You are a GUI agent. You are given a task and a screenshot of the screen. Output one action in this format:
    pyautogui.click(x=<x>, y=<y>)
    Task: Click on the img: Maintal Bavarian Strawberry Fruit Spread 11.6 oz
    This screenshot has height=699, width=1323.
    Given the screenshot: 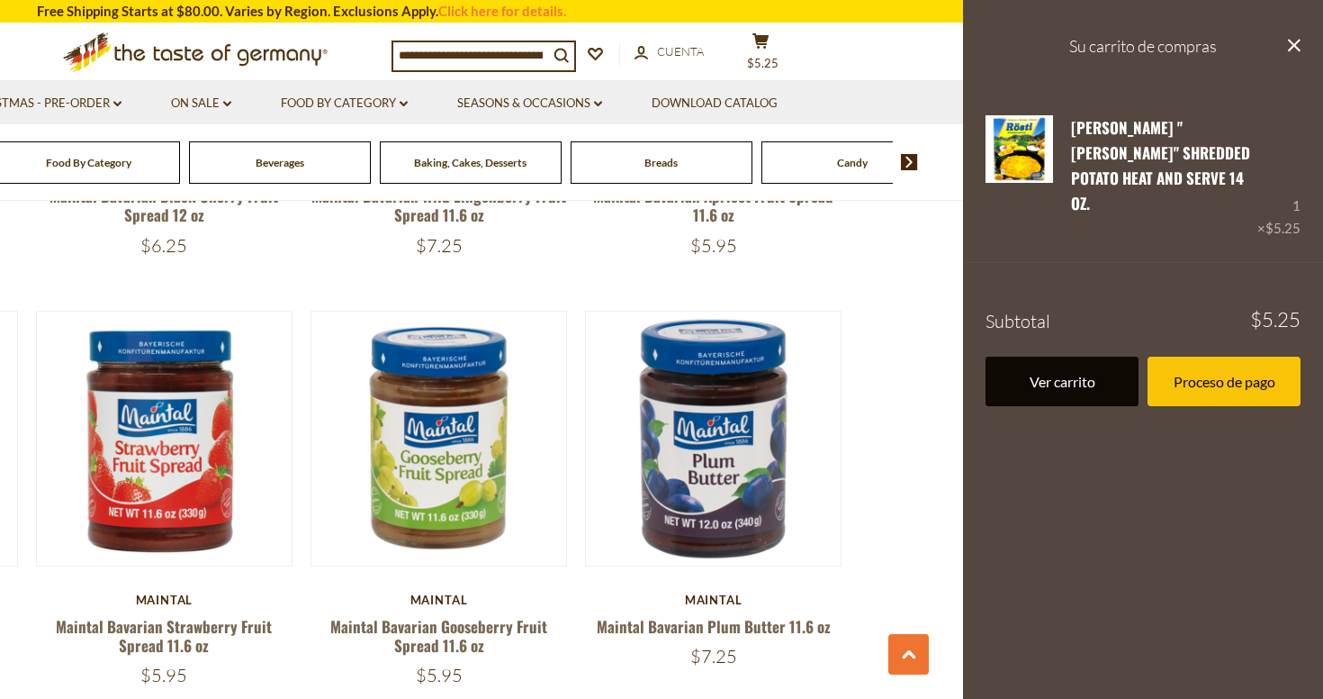 What is the action you would take?
    pyautogui.click(x=164, y=438)
    